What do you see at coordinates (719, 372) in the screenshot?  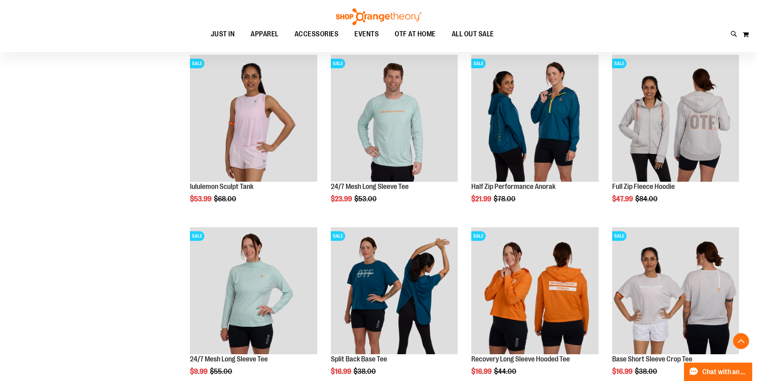 I see `button: Chat with an Expert` at bounding box center [719, 372].